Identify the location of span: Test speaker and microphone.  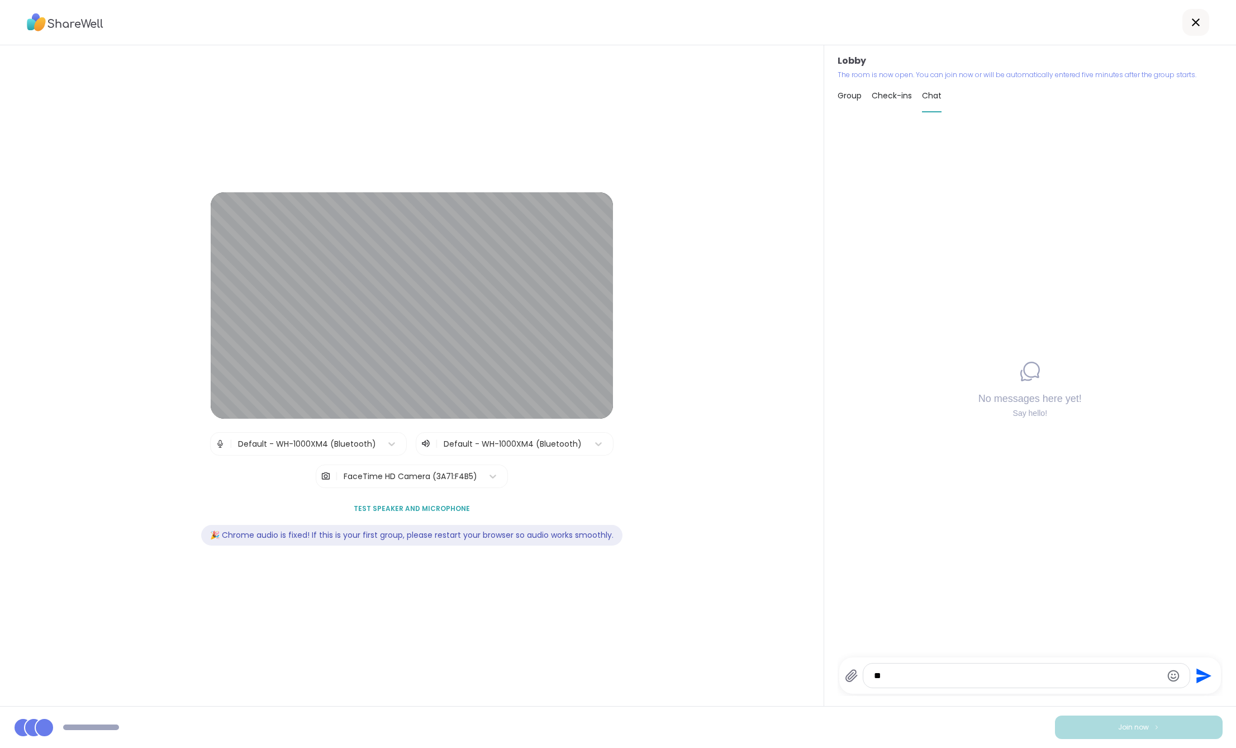
(412, 509).